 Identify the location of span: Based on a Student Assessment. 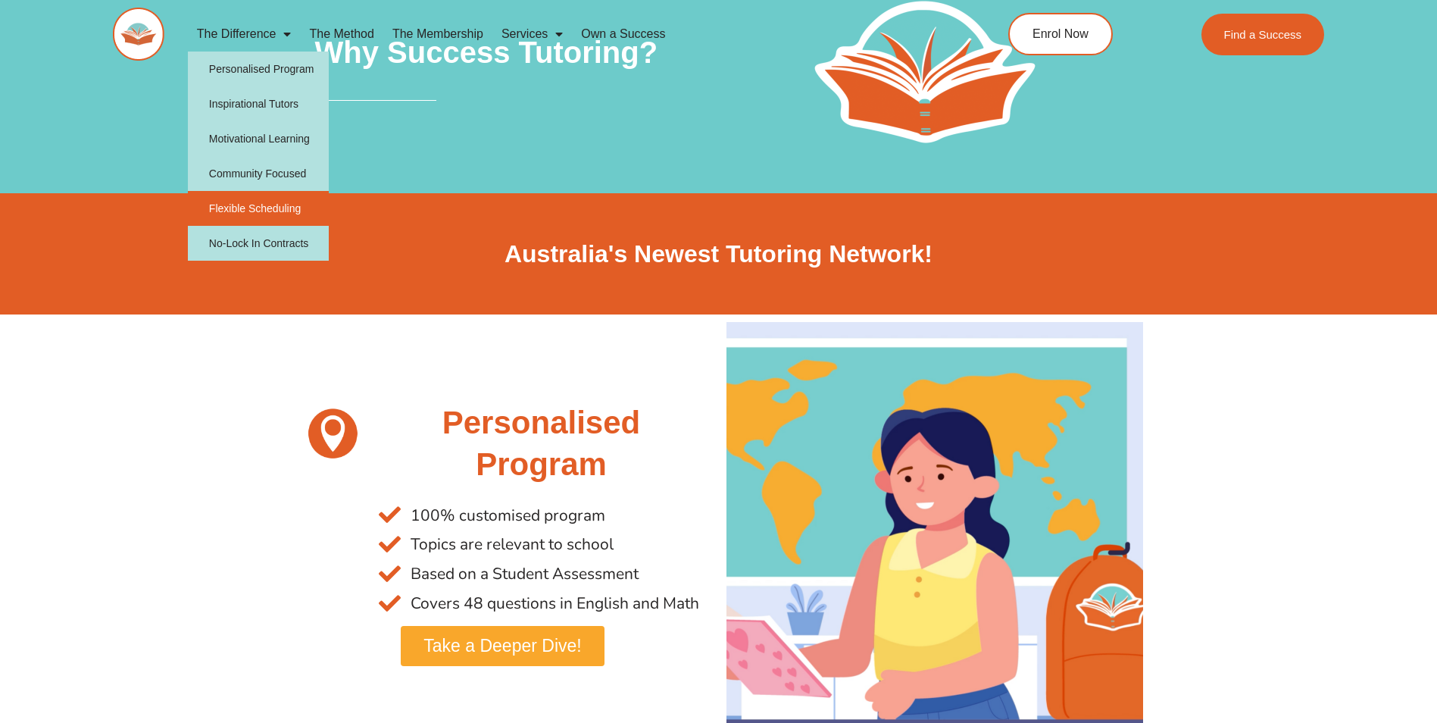
(523, 574).